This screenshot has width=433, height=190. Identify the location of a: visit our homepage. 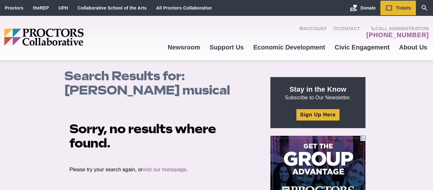
(165, 169).